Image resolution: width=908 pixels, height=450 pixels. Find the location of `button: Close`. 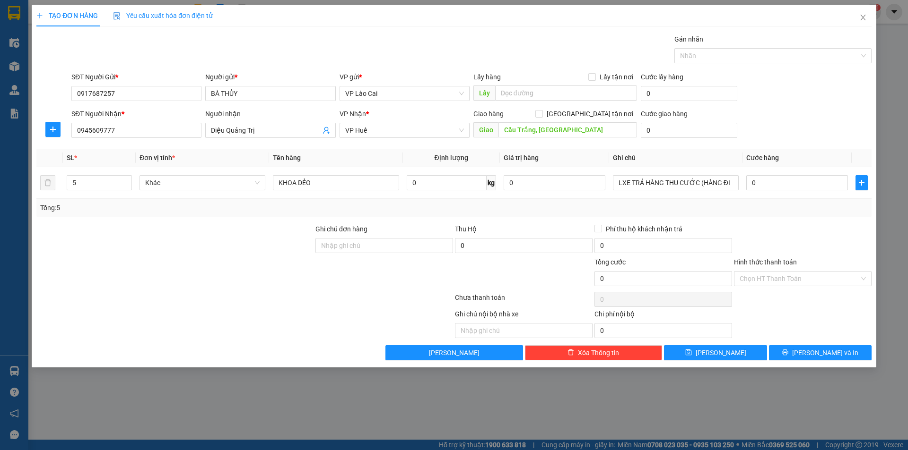

button: Close is located at coordinates (863, 18).